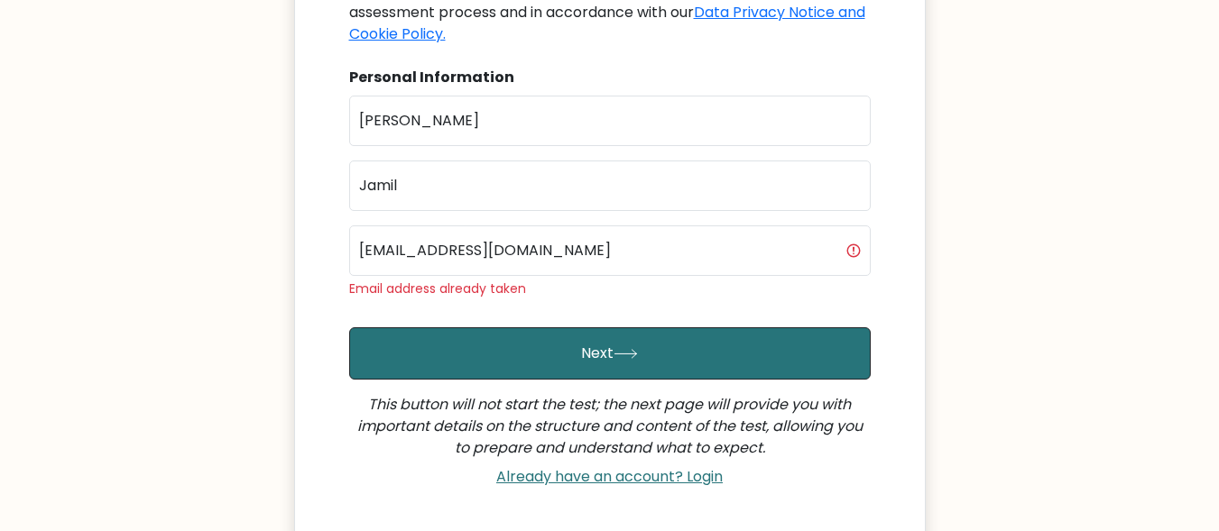  I want to click on input: Email, so click(610, 251).